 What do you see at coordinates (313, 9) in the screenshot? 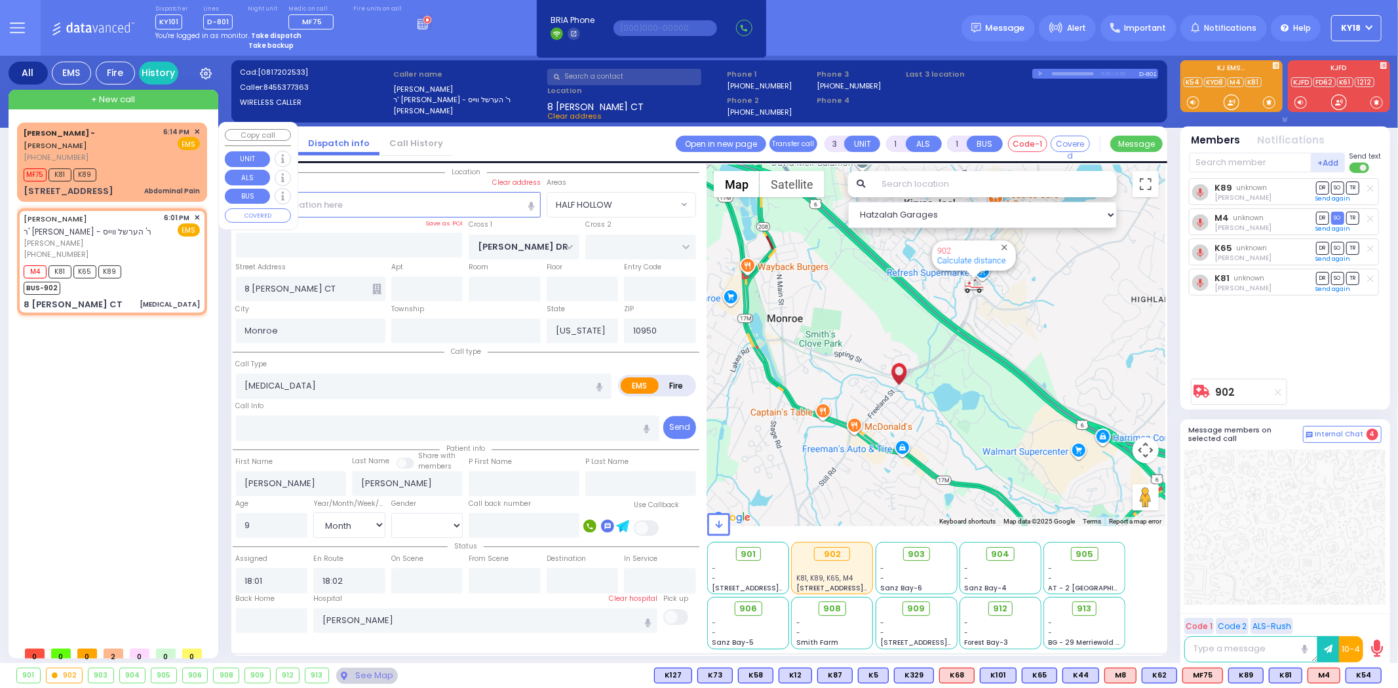
I see `label: Medic on call` at bounding box center [313, 9].